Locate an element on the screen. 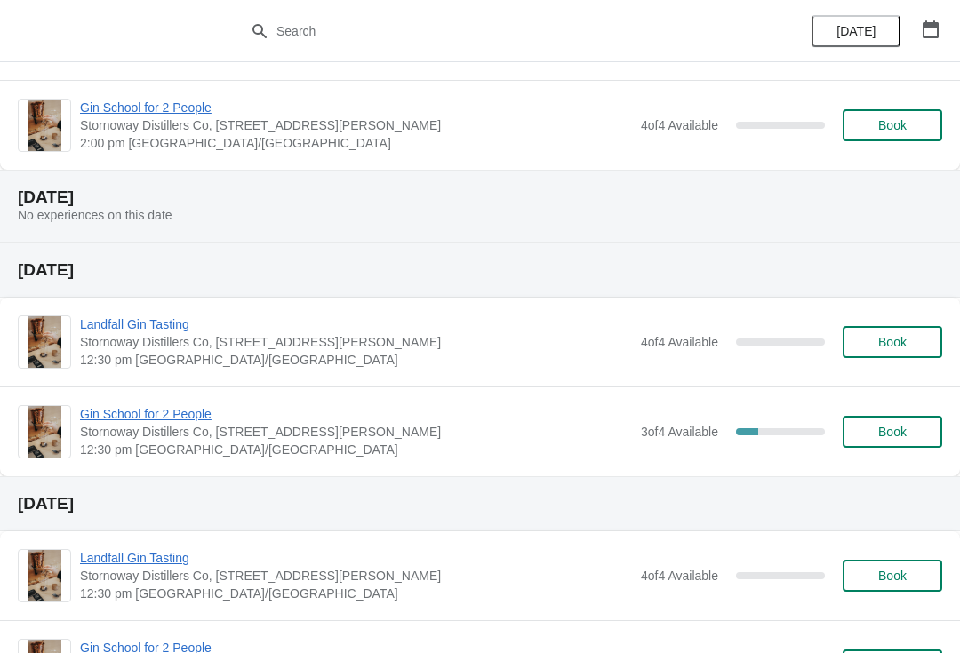 The width and height of the screenshot is (960, 653). img: Gin School for 2 People | Stornoway Distillers Co, 3 Cromwell Street, Stornoway | 12:30 pm Europe... is located at coordinates (44, 432).